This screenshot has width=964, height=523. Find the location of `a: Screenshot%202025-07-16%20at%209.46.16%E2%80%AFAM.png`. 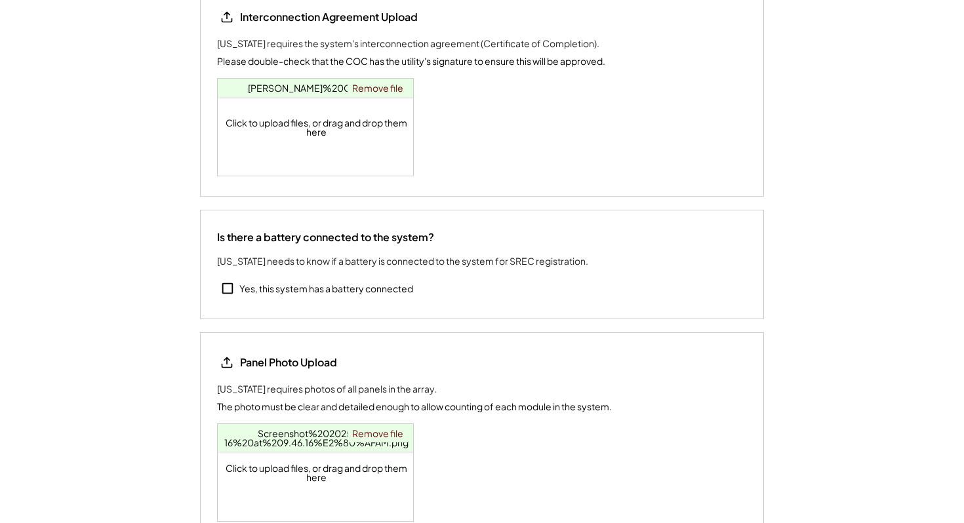

a: Screenshot%202025-07-16%20at%209.46.16%E2%80%AFAM.png is located at coordinates (316, 438).